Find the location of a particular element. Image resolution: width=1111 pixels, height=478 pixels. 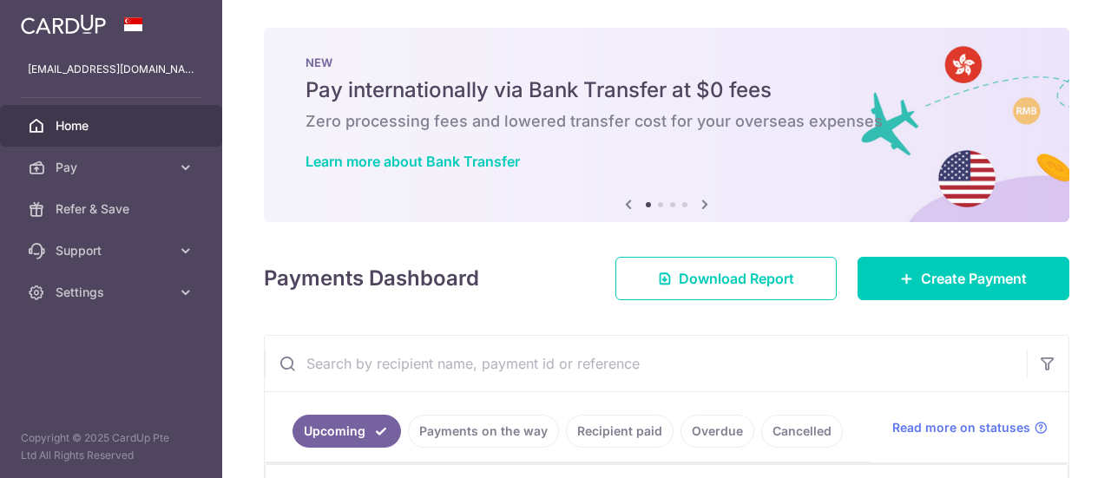

img: Bank transfer banner is located at coordinates (666, 125).